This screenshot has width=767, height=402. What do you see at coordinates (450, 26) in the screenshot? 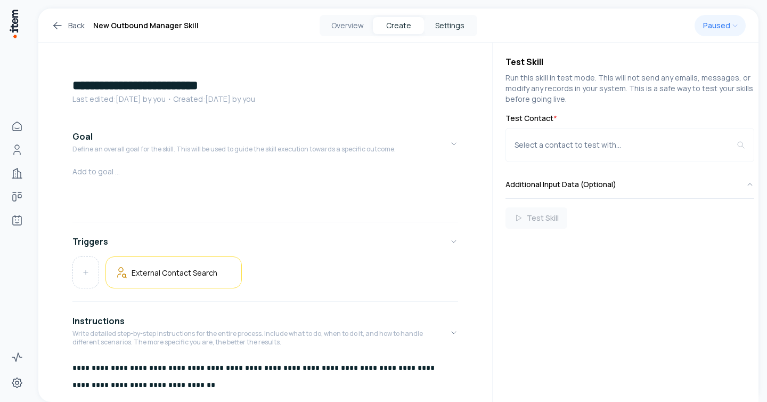
I see `button: Settings` at bounding box center [450, 26].